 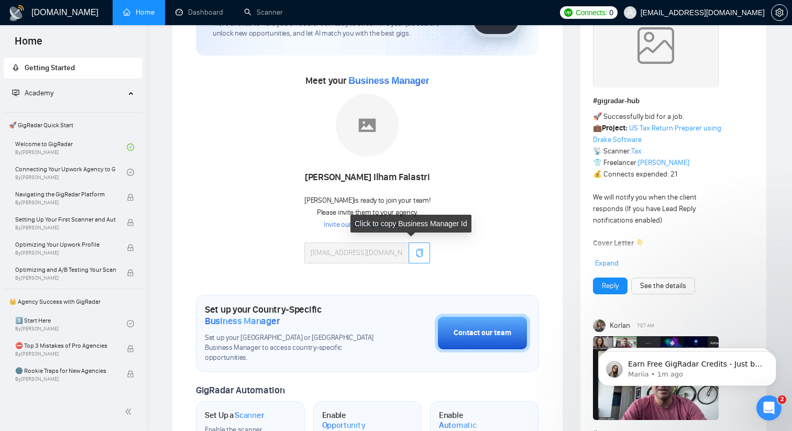 I want to click on span: copy, so click(x=419, y=253).